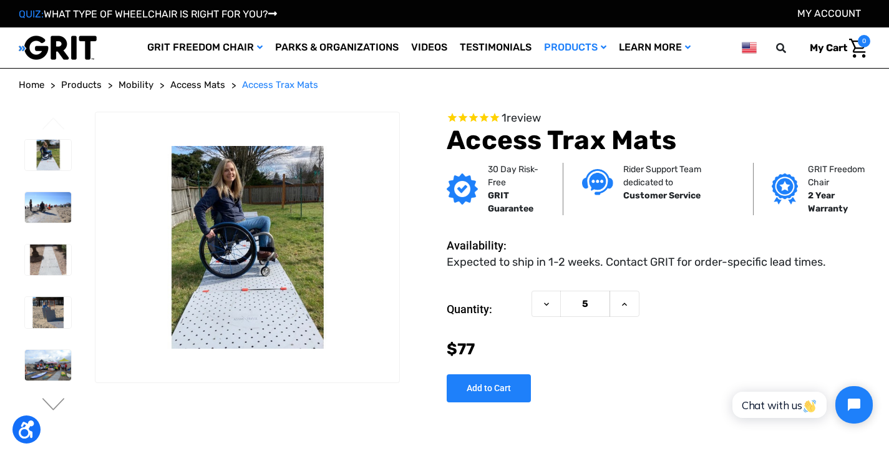  What do you see at coordinates (429, 47) in the screenshot?
I see `a: Videos` at bounding box center [429, 47].